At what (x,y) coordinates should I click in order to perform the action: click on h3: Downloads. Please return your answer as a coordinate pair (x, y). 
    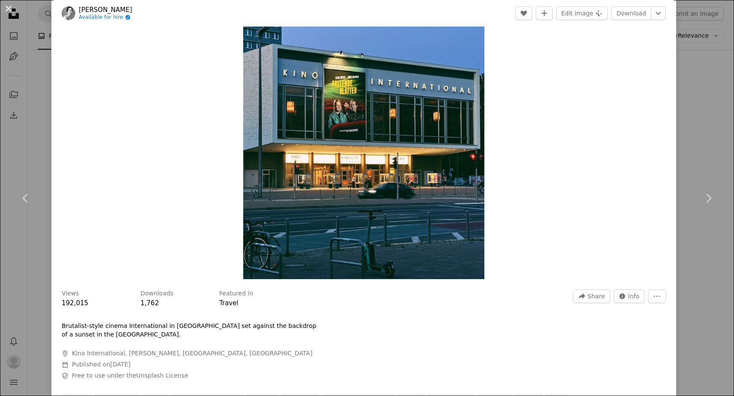
    Looking at the image, I should click on (157, 294).